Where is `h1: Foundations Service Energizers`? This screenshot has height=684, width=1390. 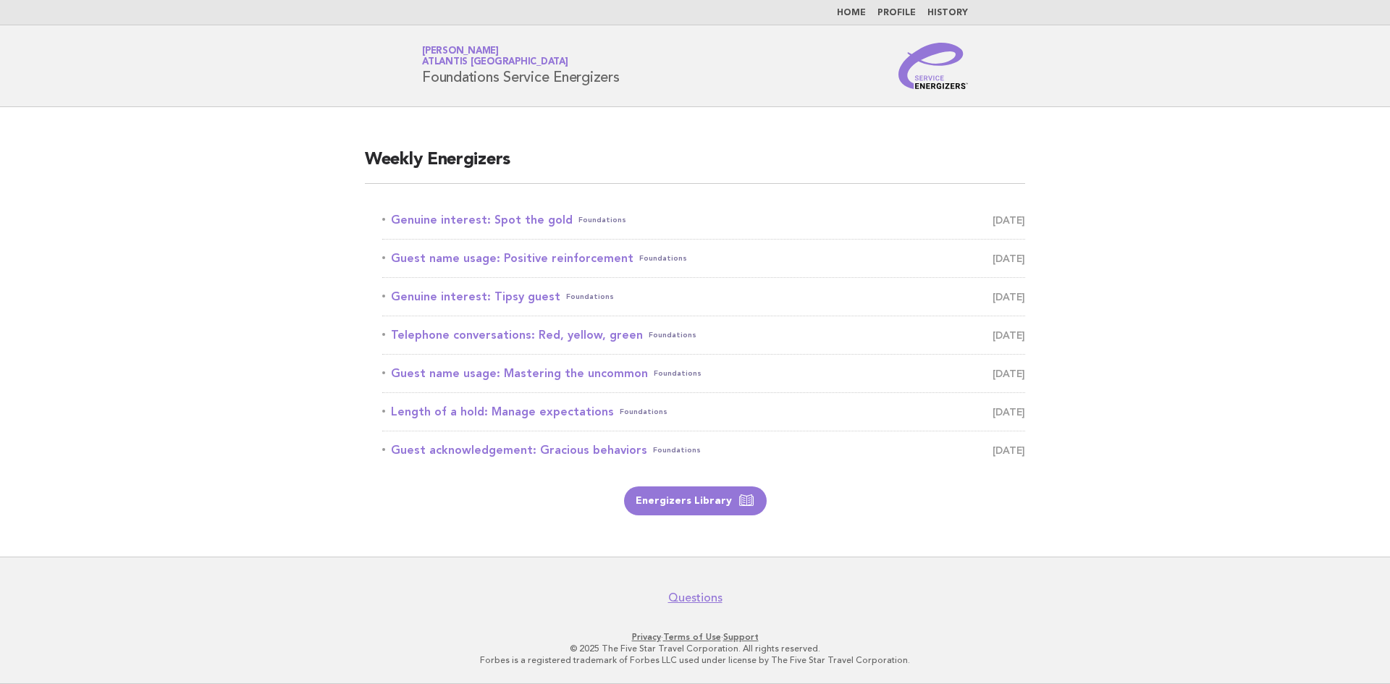
h1: Foundations Service Energizers is located at coordinates (520, 66).